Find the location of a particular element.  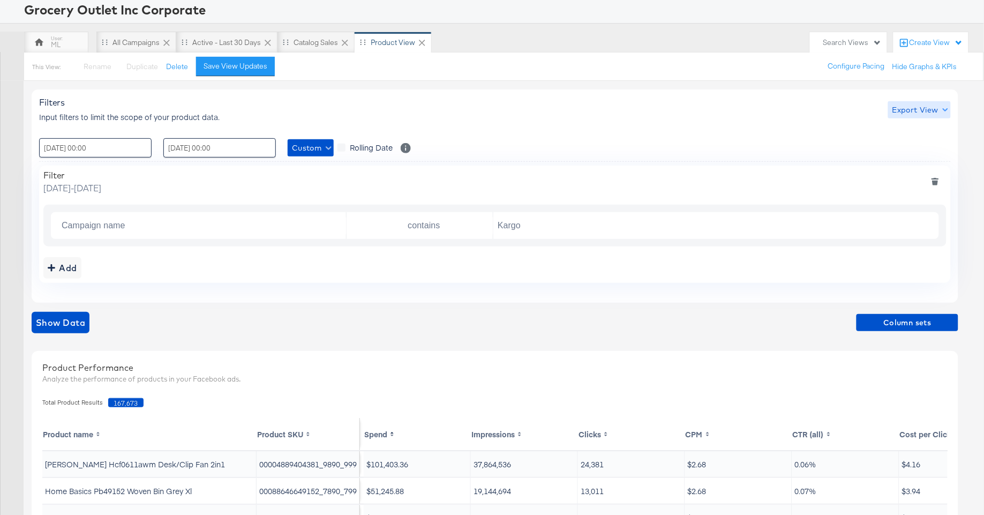

button: Delete is located at coordinates (177, 66).